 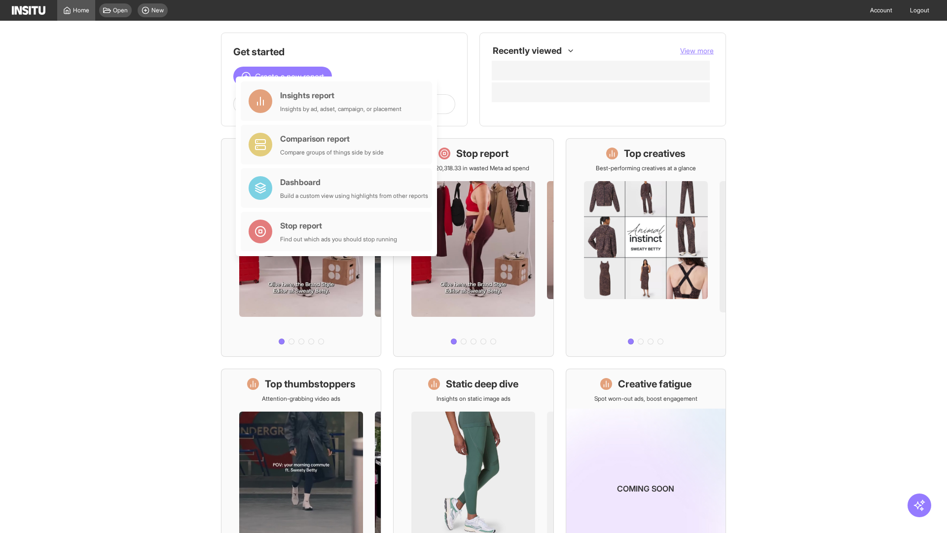 What do you see at coordinates (301, 399) in the screenshot?
I see `p: Attention-grabbing video ads` at bounding box center [301, 399].